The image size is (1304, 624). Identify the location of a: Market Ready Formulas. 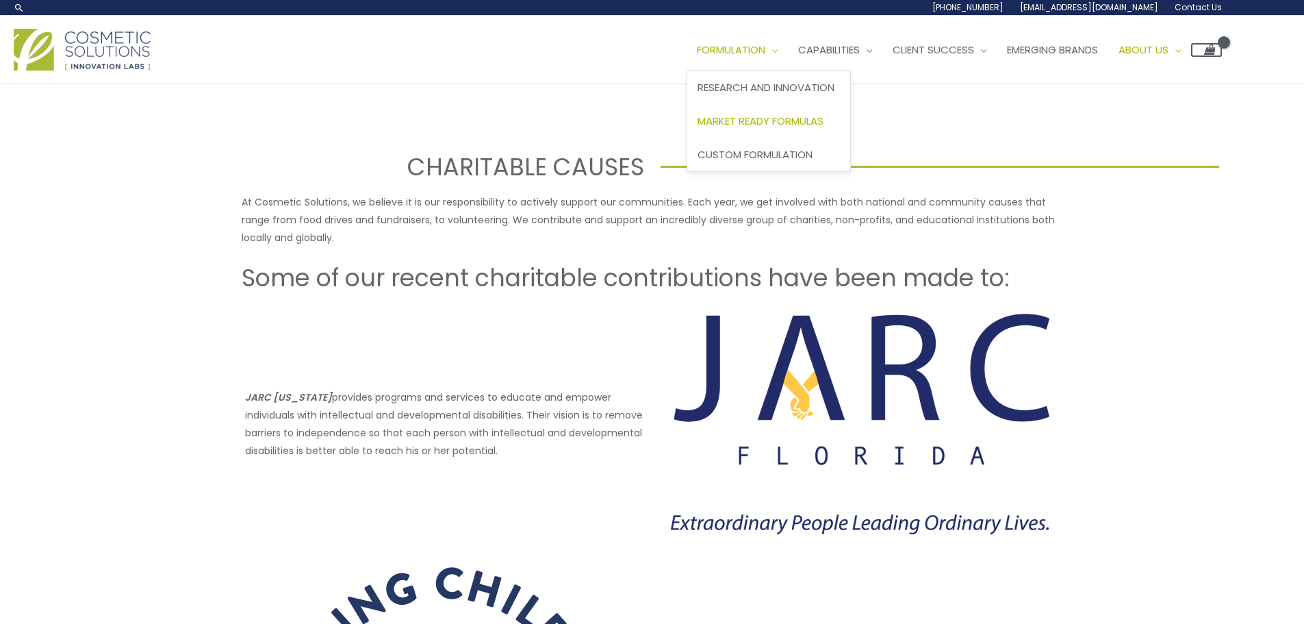
(769, 121).